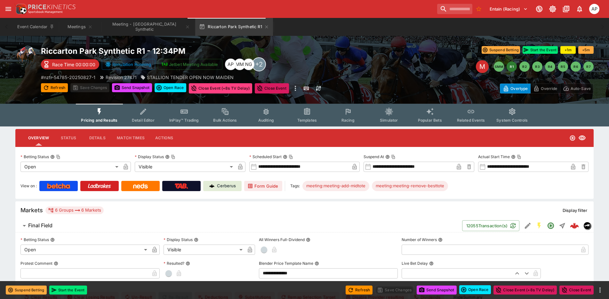 The image size is (609, 299). I want to click on button: Toggle light/dark mode, so click(553, 9).